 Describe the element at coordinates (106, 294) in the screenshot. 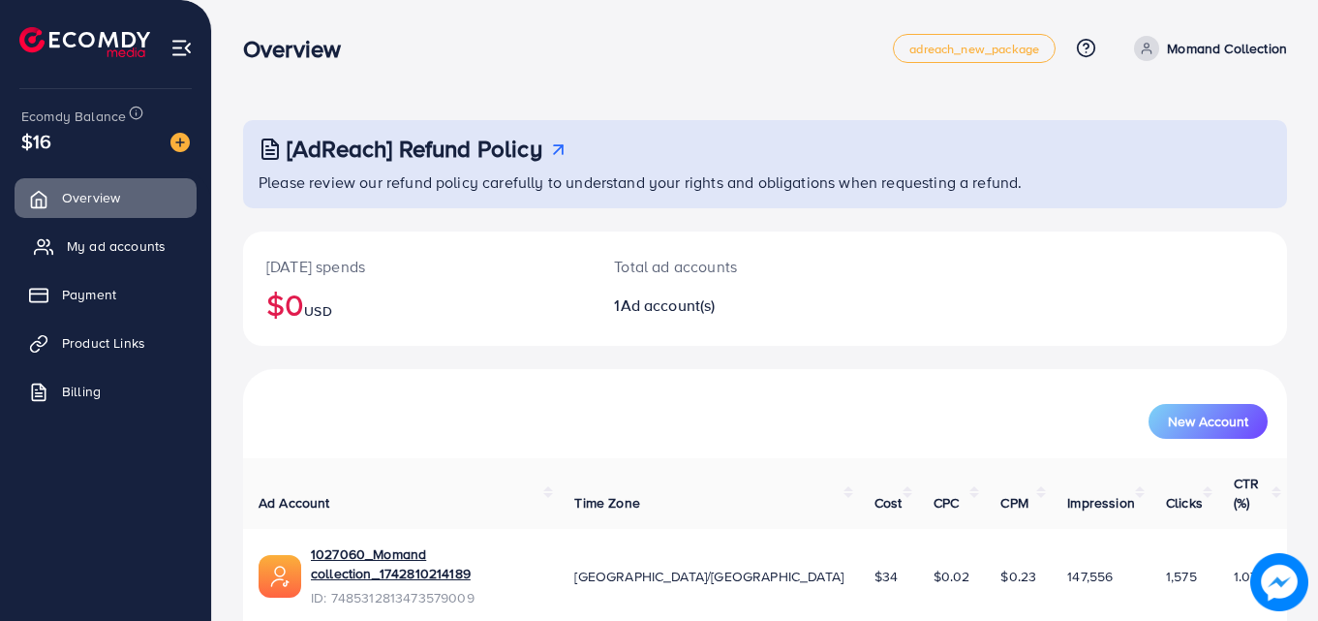

I see `a: Payment` at that location.